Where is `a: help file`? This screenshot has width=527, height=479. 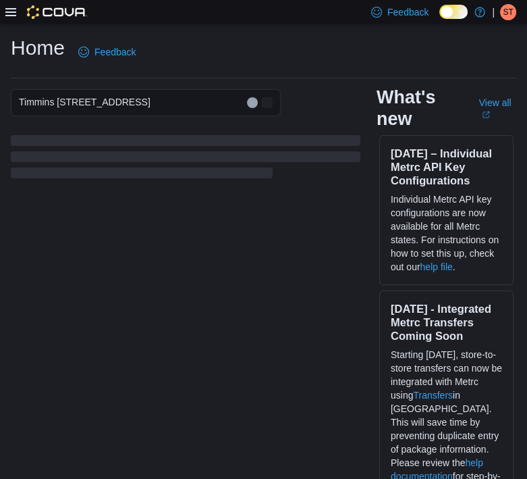
a: help file is located at coordinates (436, 267).